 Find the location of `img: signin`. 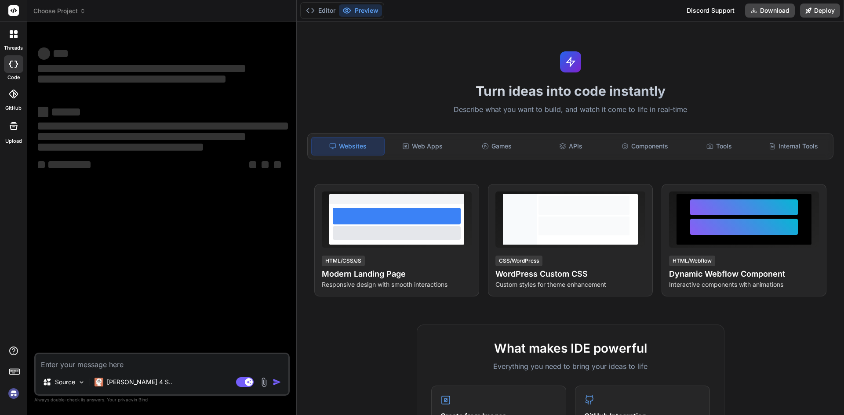

img: signin is located at coordinates (14, 394).